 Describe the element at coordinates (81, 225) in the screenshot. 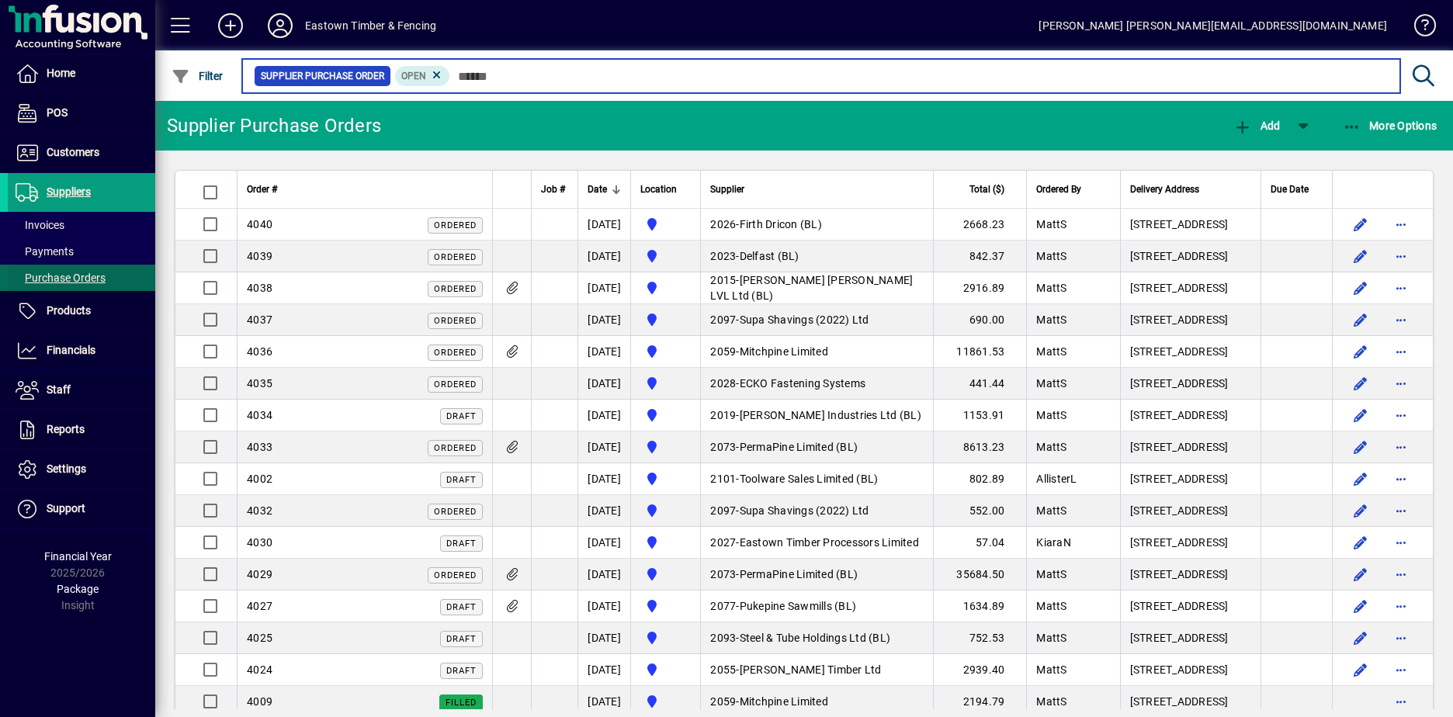

I see `a: Invoices` at that location.